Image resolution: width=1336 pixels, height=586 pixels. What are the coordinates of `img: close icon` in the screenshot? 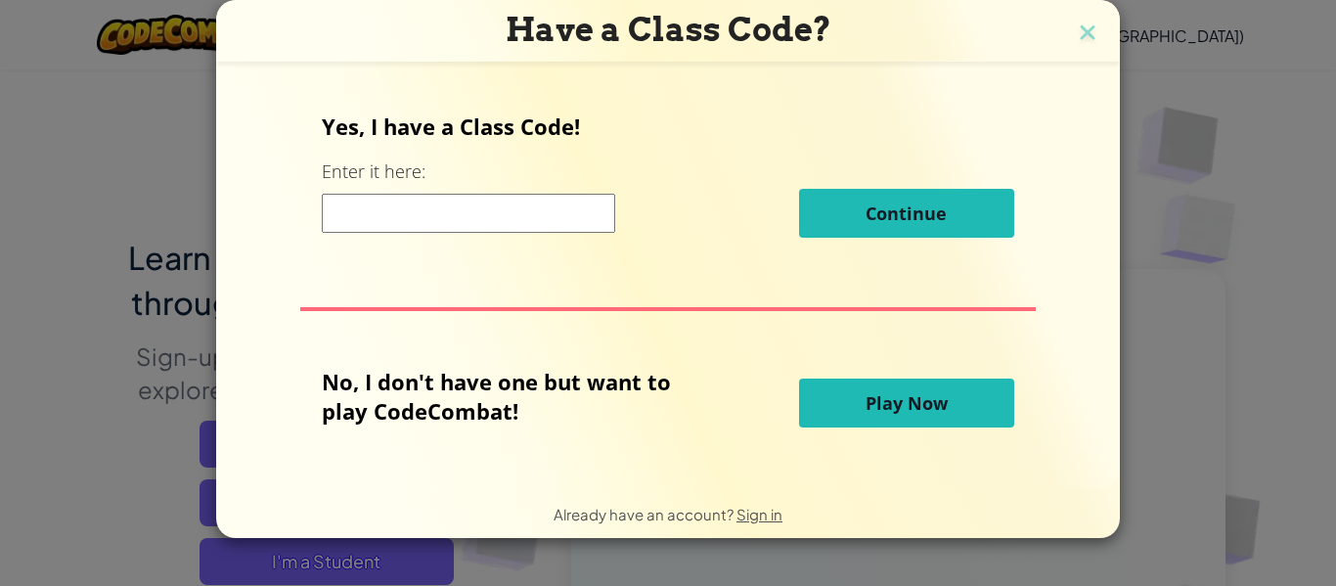 It's located at (1088, 34).